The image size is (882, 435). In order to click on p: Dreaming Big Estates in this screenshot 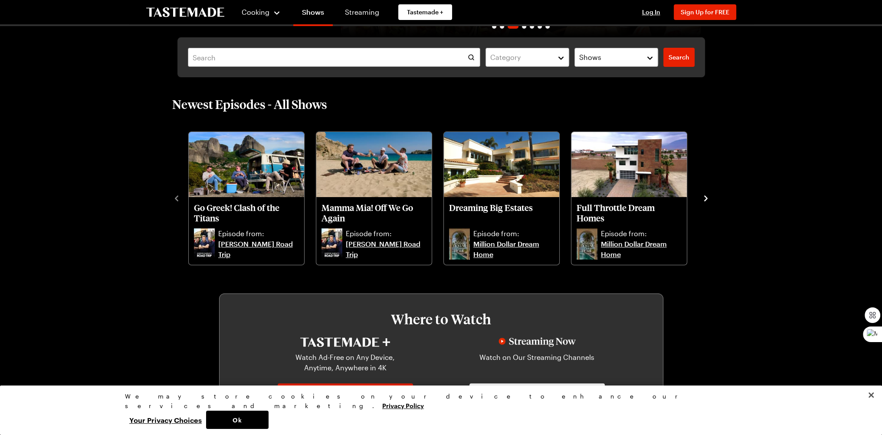, I will do `click(501, 213)`.